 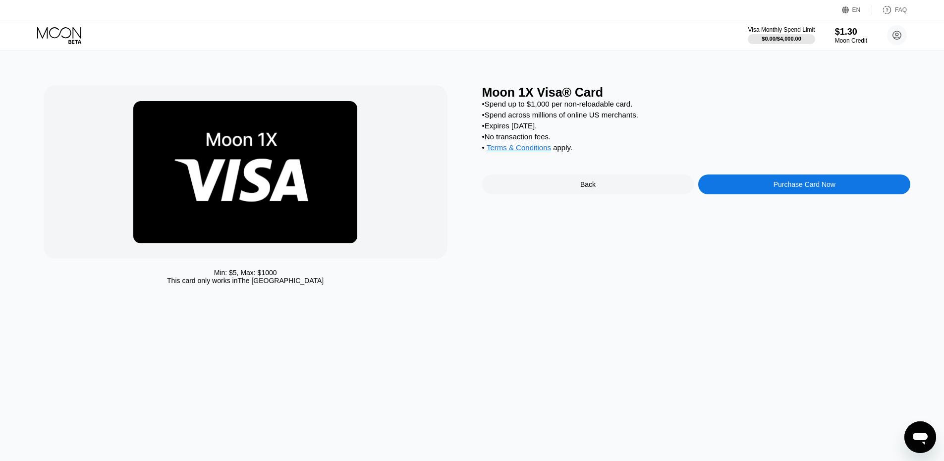 I want to click on div: Visa Monthly Spend Limit, so click(x=781, y=30).